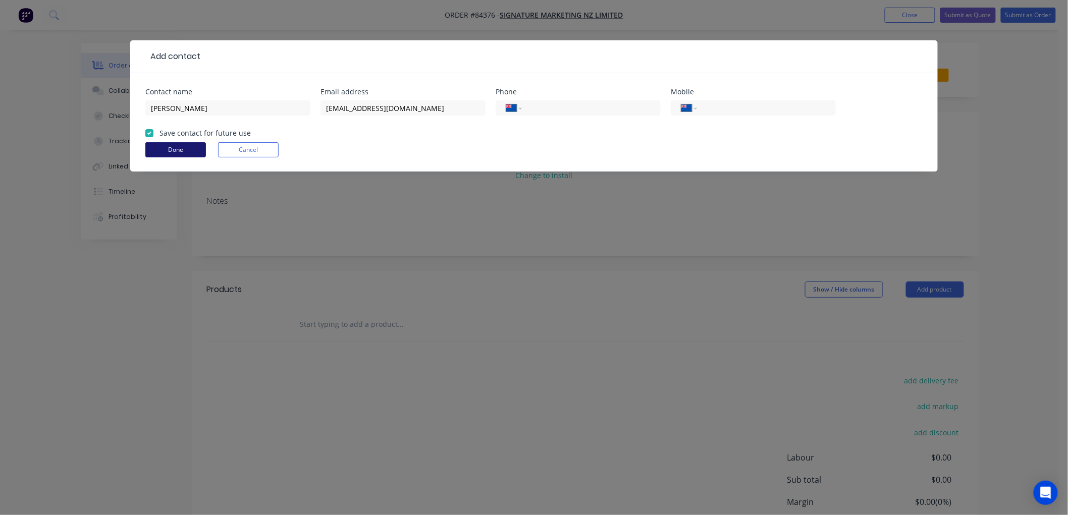 The width and height of the screenshot is (1068, 515). I want to click on div: Open Intercom Messenger, so click(1046, 493).